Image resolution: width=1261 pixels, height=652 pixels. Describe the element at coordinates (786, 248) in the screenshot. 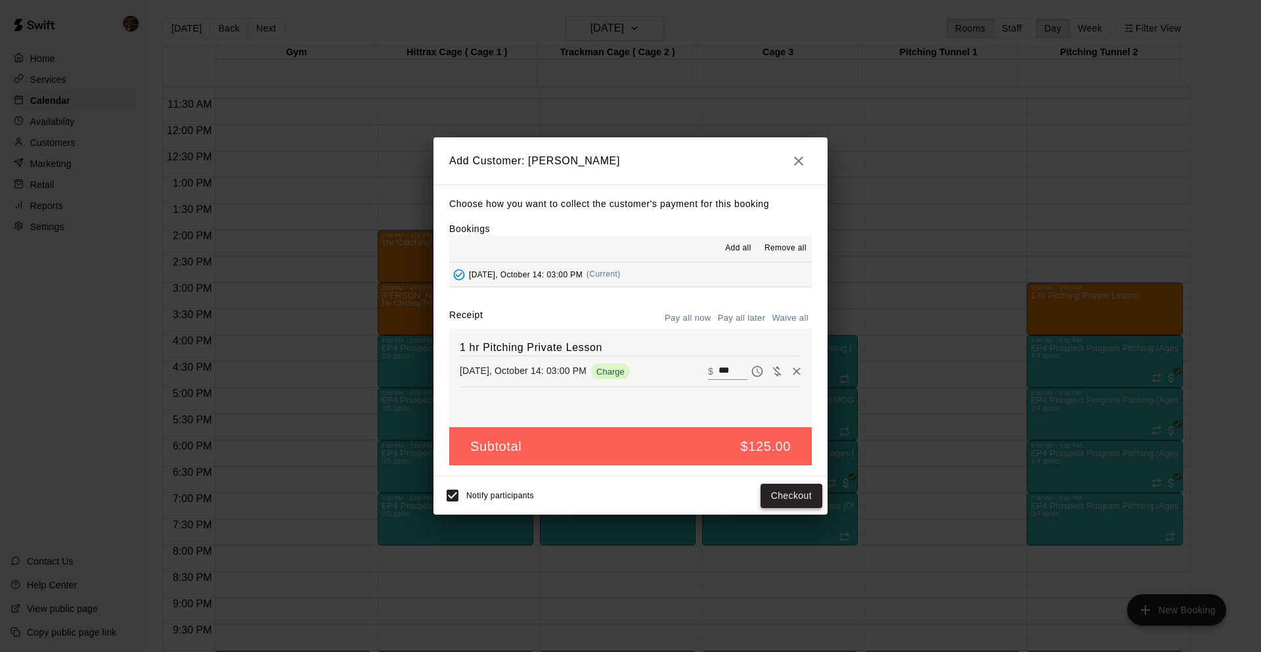

I see `span: Remove all` at that location.